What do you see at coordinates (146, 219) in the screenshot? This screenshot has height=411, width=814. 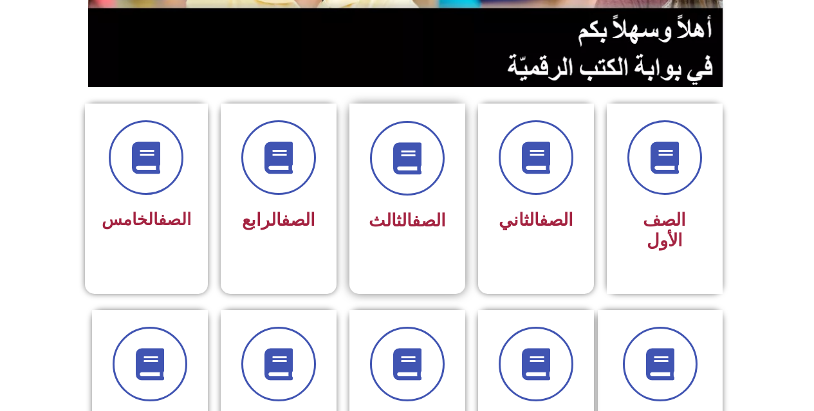 I see `span: الخامس` at bounding box center [146, 219].